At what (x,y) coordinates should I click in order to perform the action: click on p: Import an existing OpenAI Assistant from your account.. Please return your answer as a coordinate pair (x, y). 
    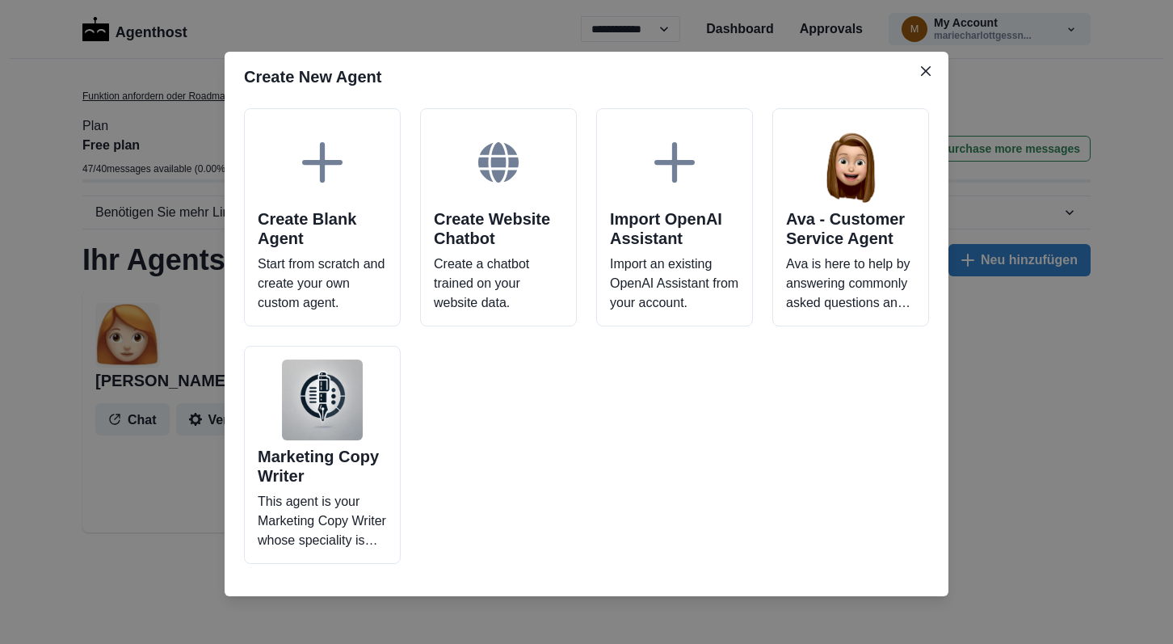
    Looking at the image, I should click on (675, 284).